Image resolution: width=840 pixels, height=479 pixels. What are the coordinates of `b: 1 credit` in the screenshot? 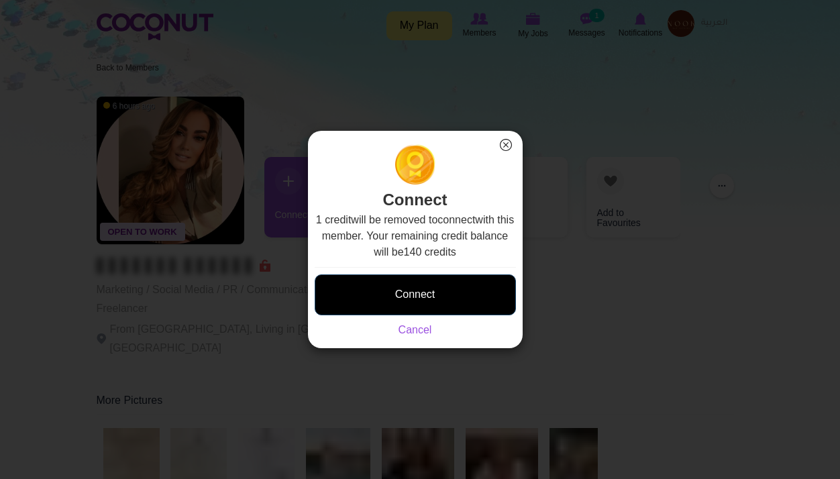 It's located at (333, 219).